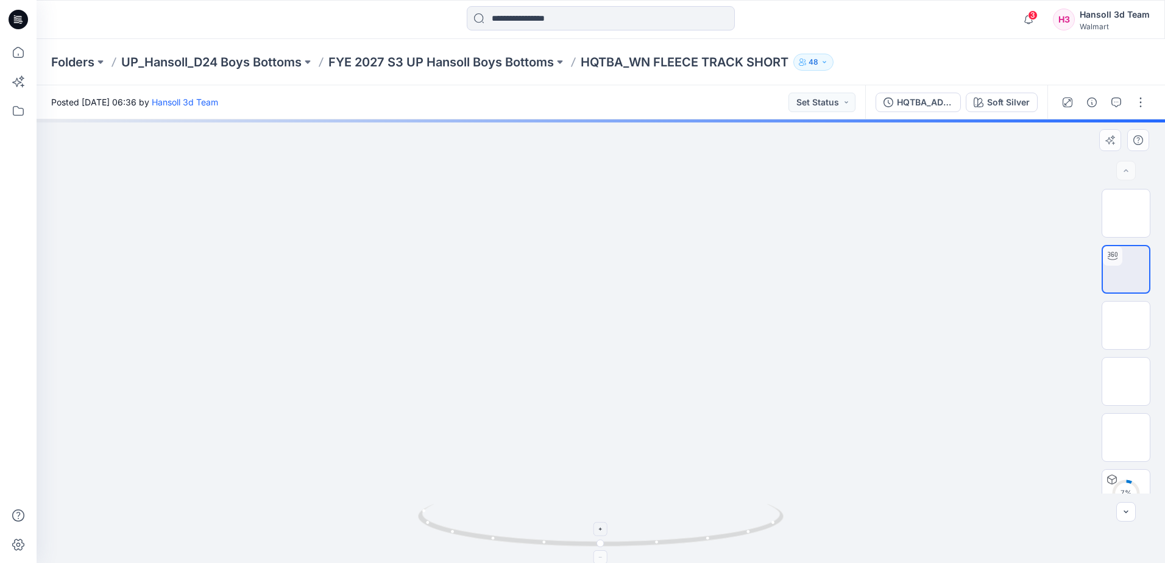 The height and width of the screenshot is (563, 1165). What do you see at coordinates (211, 62) in the screenshot?
I see `p: UP_Hansoll_D24 Boys Bottoms` at bounding box center [211, 62].